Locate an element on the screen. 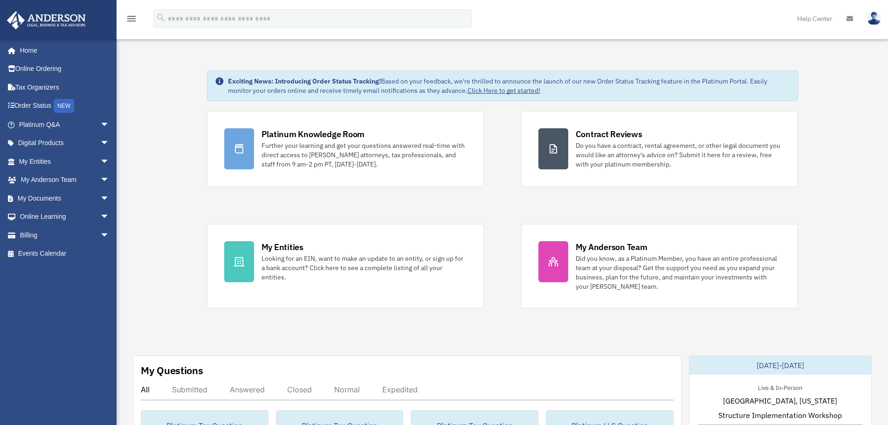 This screenshot has width=888, height=425. div: Answered is located at coordinates (247, 389).